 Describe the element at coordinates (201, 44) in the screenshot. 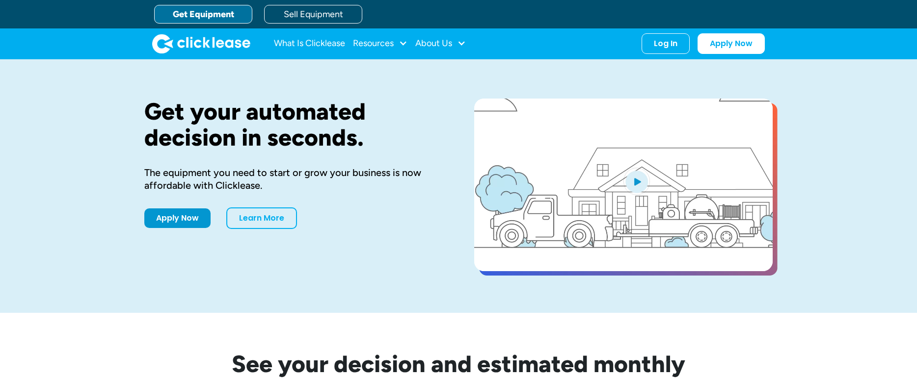

I see `img: Clicklease logo` at that location.